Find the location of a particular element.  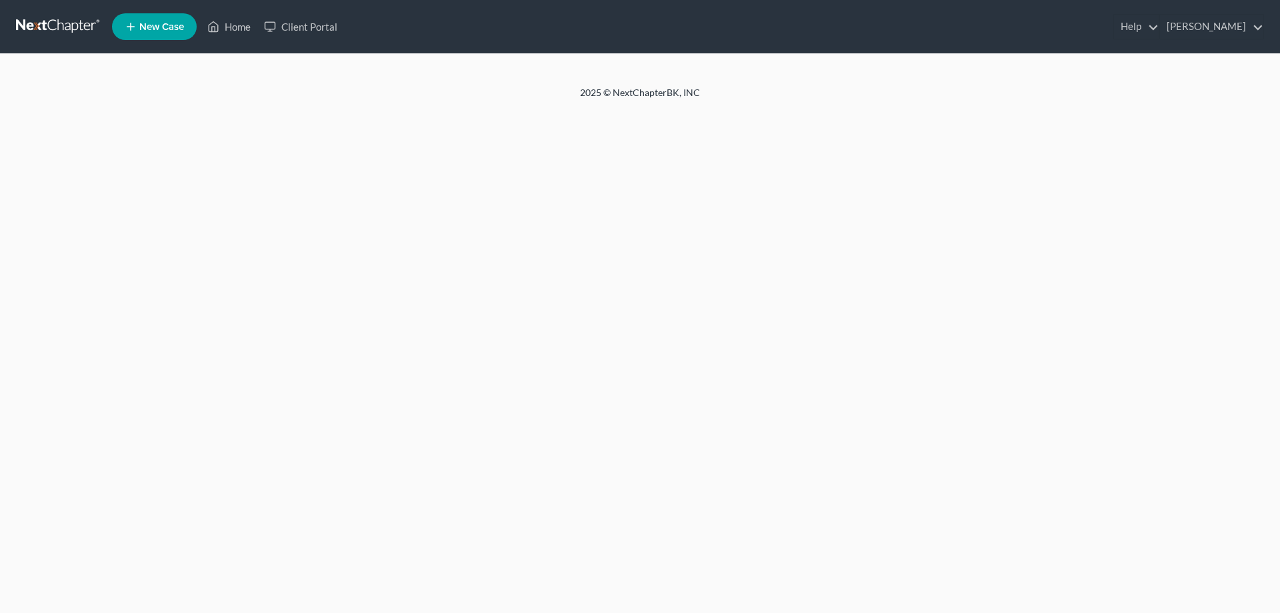

a: Client Portal is located at coordinates (301, 27).